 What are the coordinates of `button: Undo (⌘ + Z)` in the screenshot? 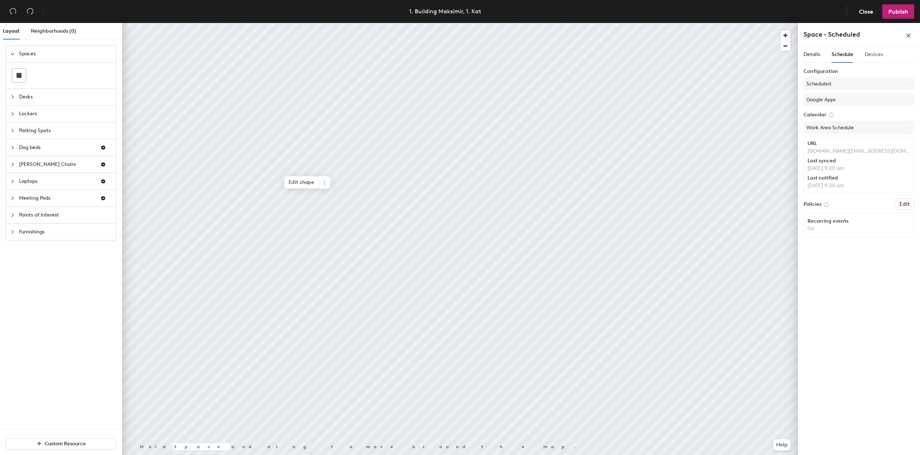 It's located at (13, 11).